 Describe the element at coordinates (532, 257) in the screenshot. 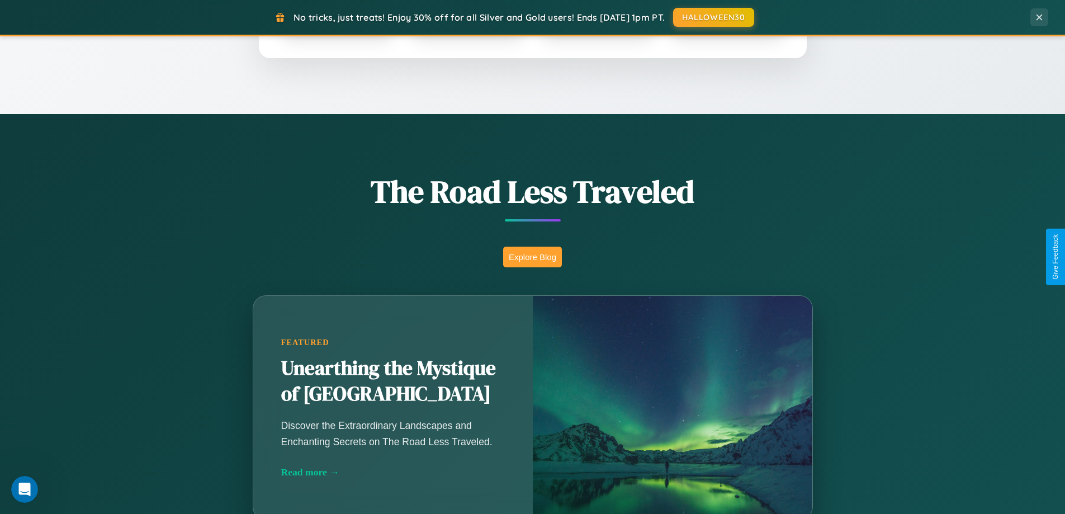

I see `button: Explore Blog` at that location.